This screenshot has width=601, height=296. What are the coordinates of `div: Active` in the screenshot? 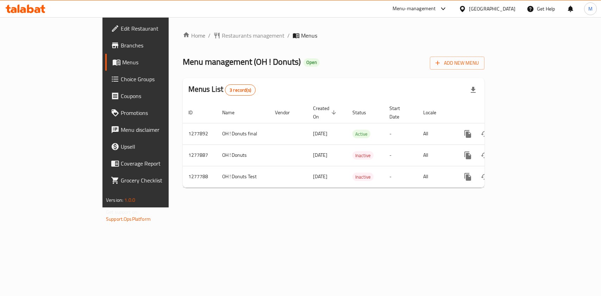 It's located at (361, 134).